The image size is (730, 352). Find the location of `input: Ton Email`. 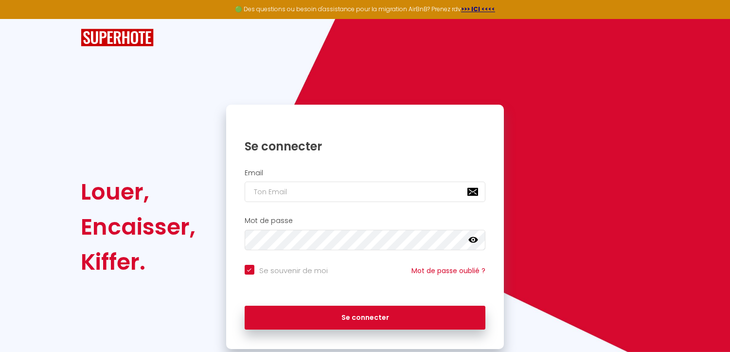

input: Ton Email is located at coordinates (365, 192).